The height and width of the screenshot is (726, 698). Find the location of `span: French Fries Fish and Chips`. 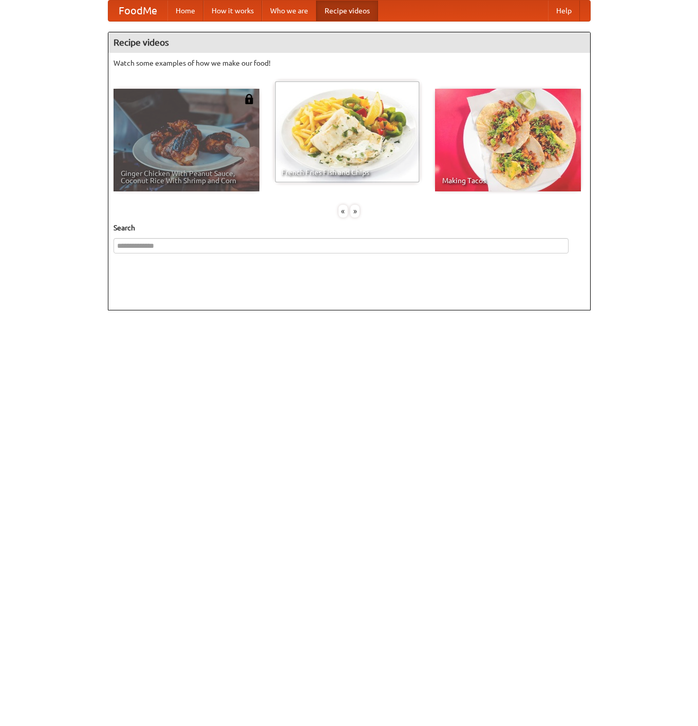

span: French Fries Fish and Chips is located at coordinates (347, 172).